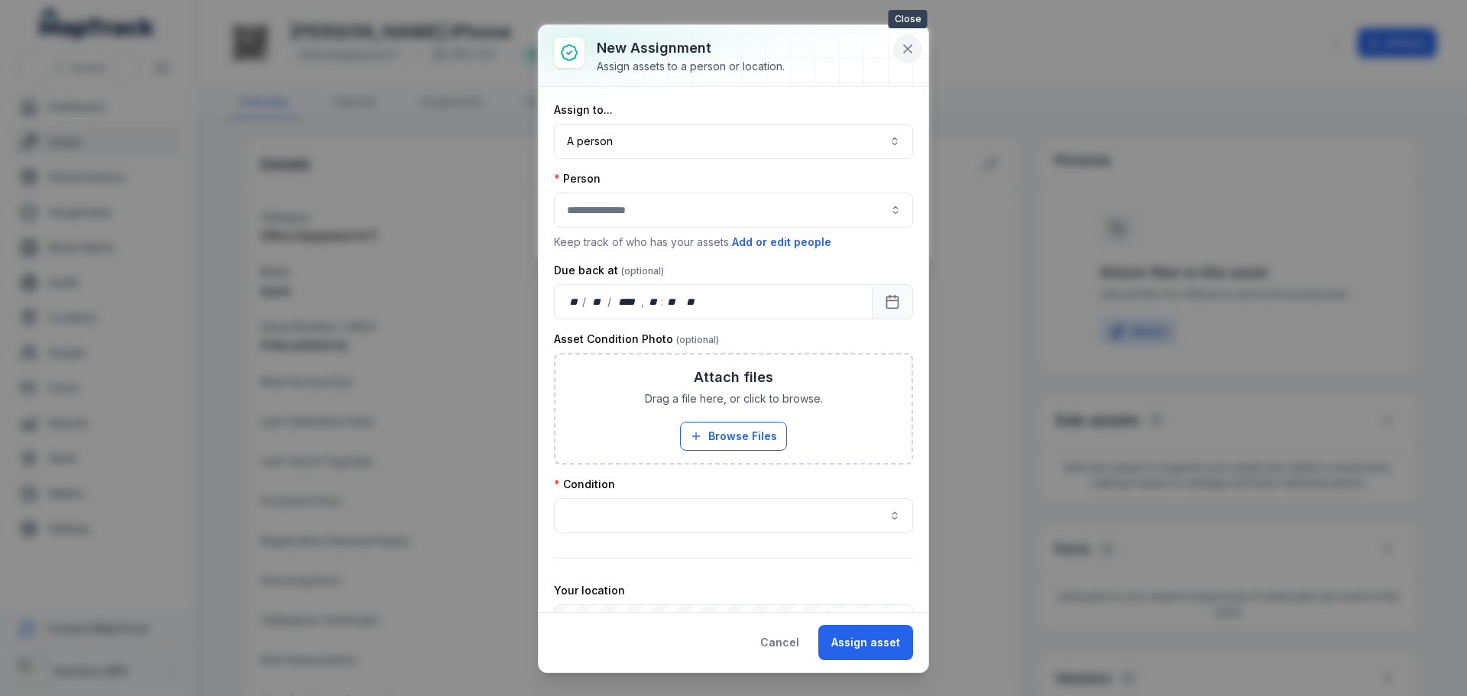 This screenshot has width=1467, height=696. What do you see at coordinates (597, 302) in the screenshot?
I see `div: month,` at bounding box center [597, 302].